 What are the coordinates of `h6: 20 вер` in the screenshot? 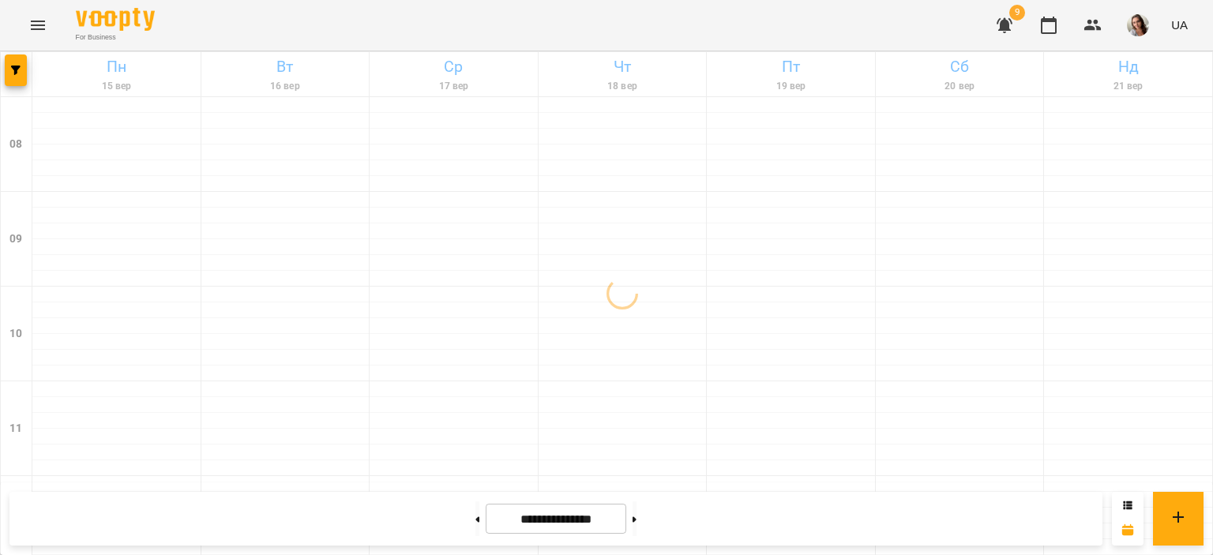 It's located at (960, 86).